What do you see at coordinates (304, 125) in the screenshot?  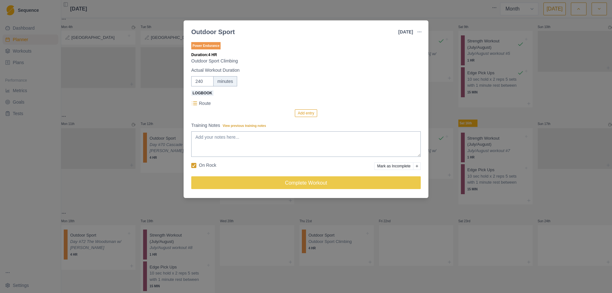 I see `label: Training Notes` at bounding box center [304, 125].